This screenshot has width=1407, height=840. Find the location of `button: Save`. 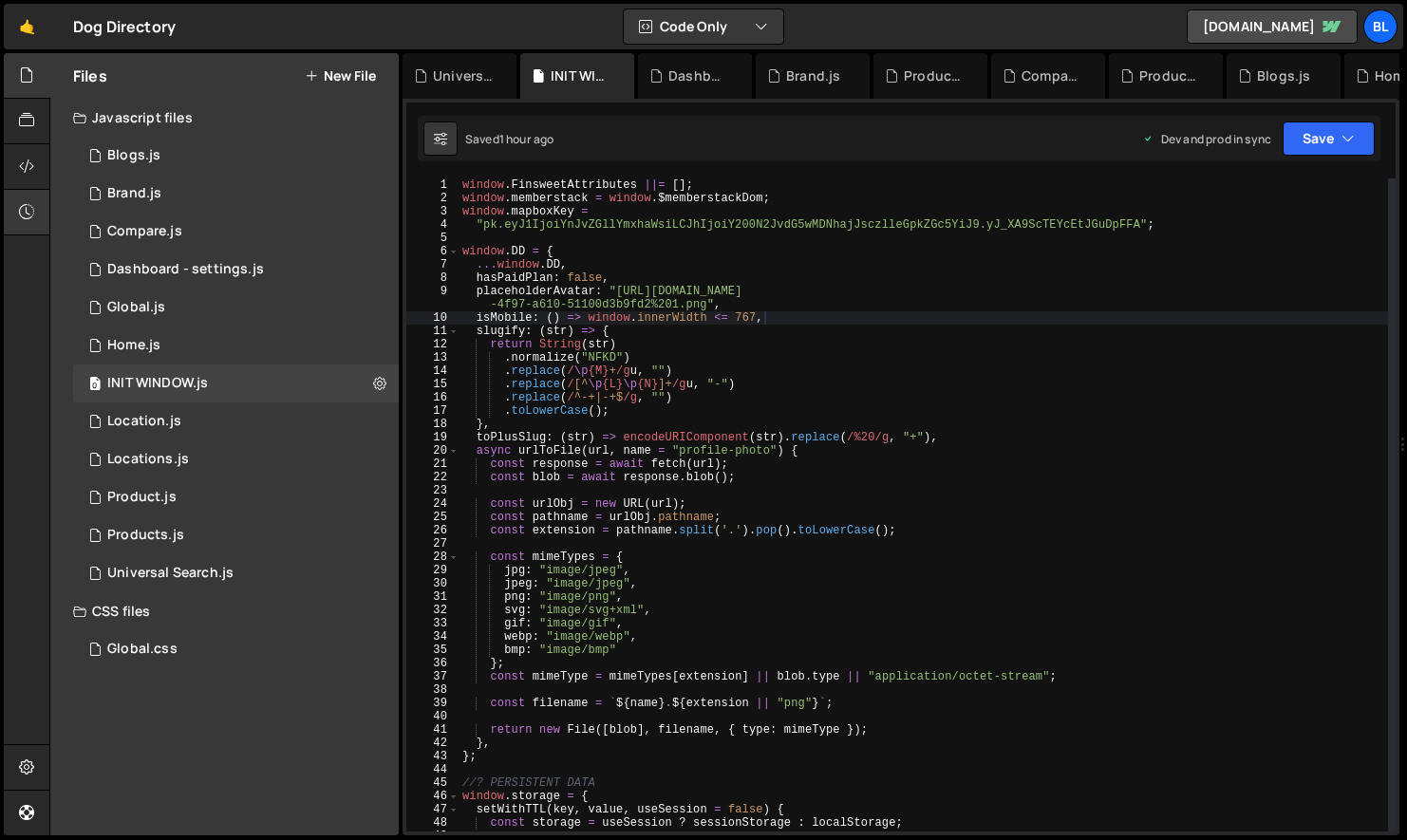

button: Save is located at coordinates (1328, 138).